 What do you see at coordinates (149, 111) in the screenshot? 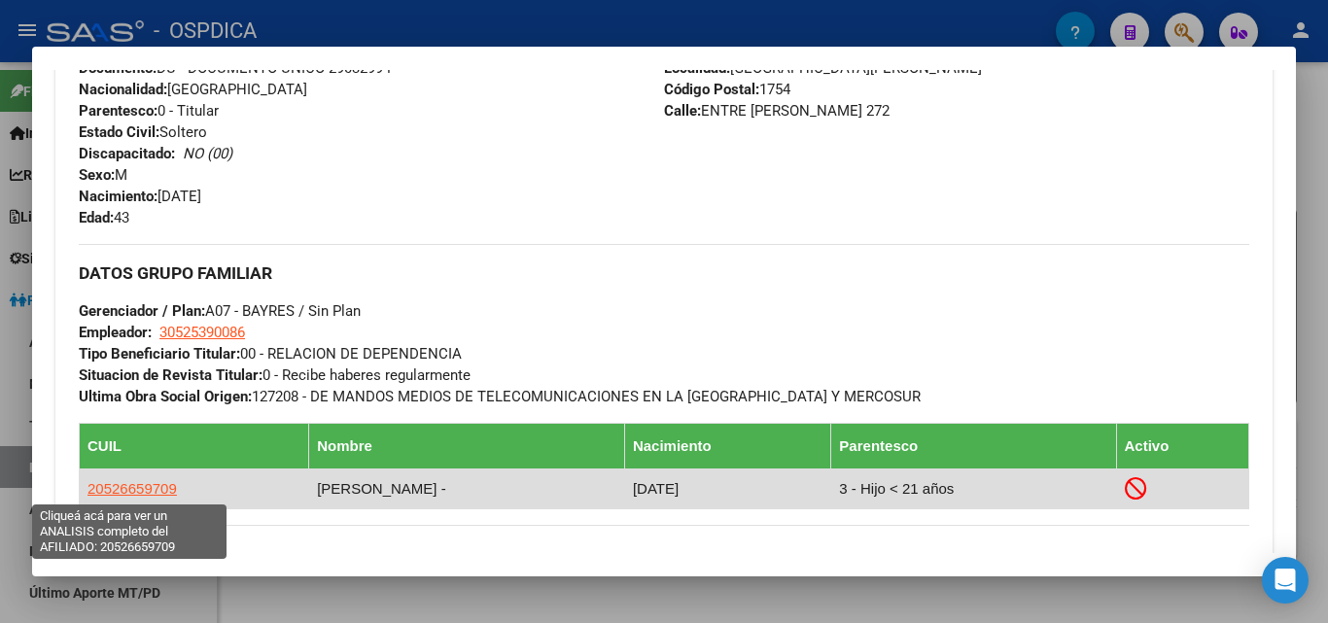
I see `span: 0 - Titular` at bounding box center [149, 111].